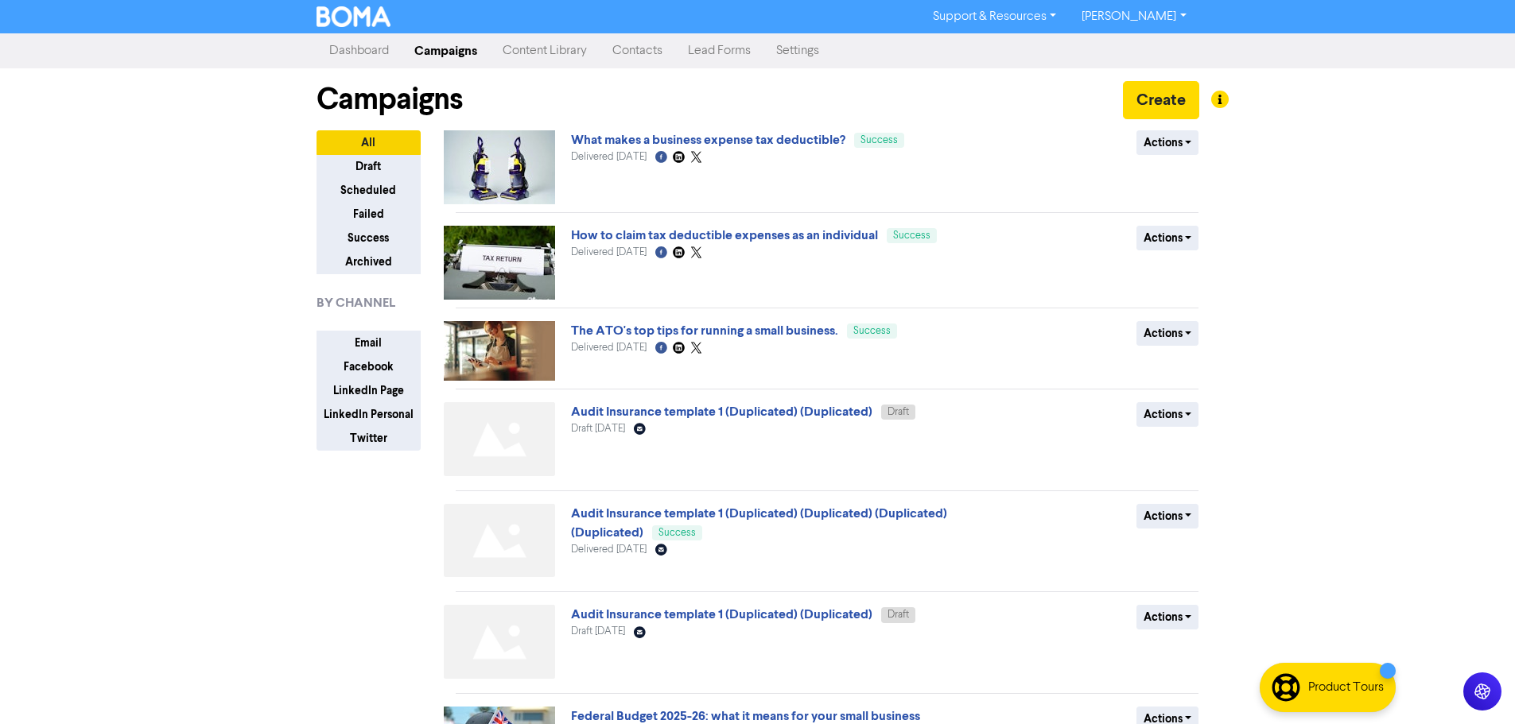 This screenshot has width=1515, height=724. Describe the element at coordinates (1161, 100) in the screenshot. I see `button: Create` at that location.